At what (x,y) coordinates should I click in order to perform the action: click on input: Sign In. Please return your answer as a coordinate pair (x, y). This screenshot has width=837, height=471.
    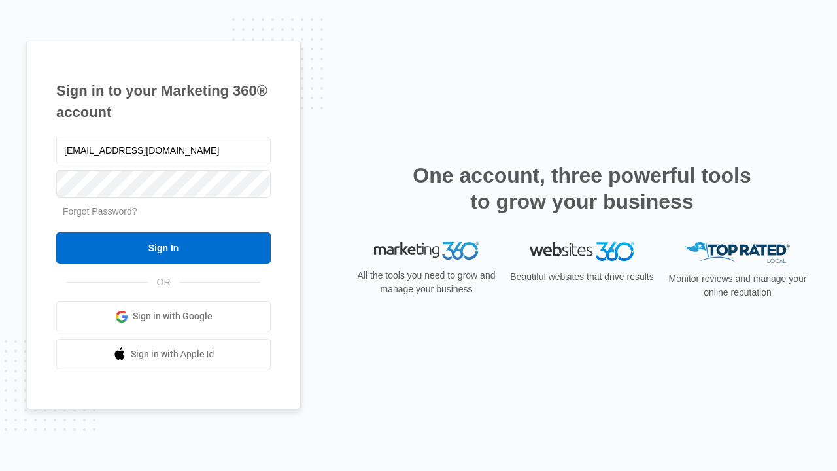
    Looking at the image, I should click on (164, 248).